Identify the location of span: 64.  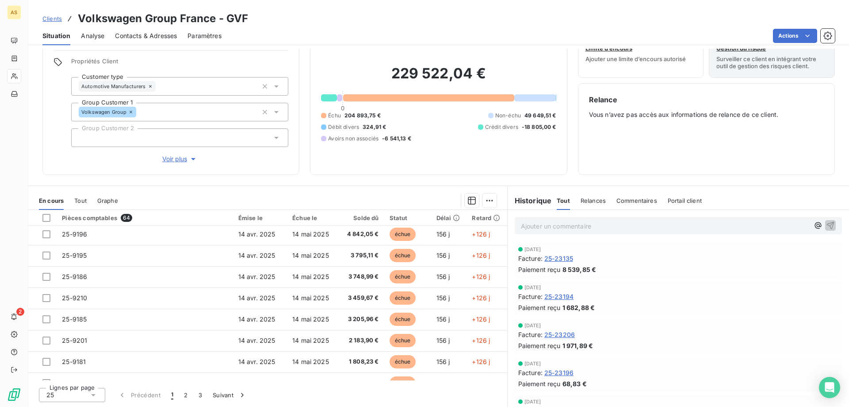
(127, 218).